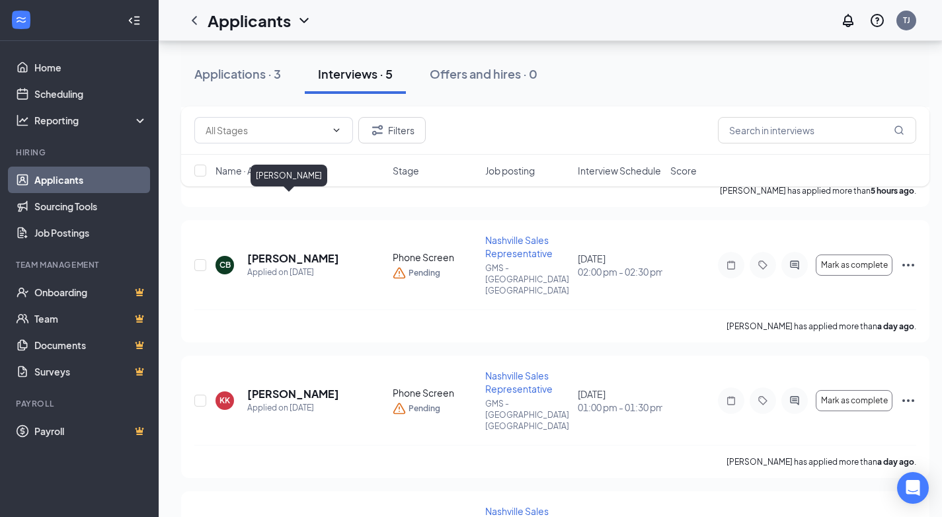 Image resolution: width=942 pixels, height=517 pixels. What do you see at coordinates (817, 130) in the screenshot?
I see `input: Search in interviews` at bounding box center [817, 130].